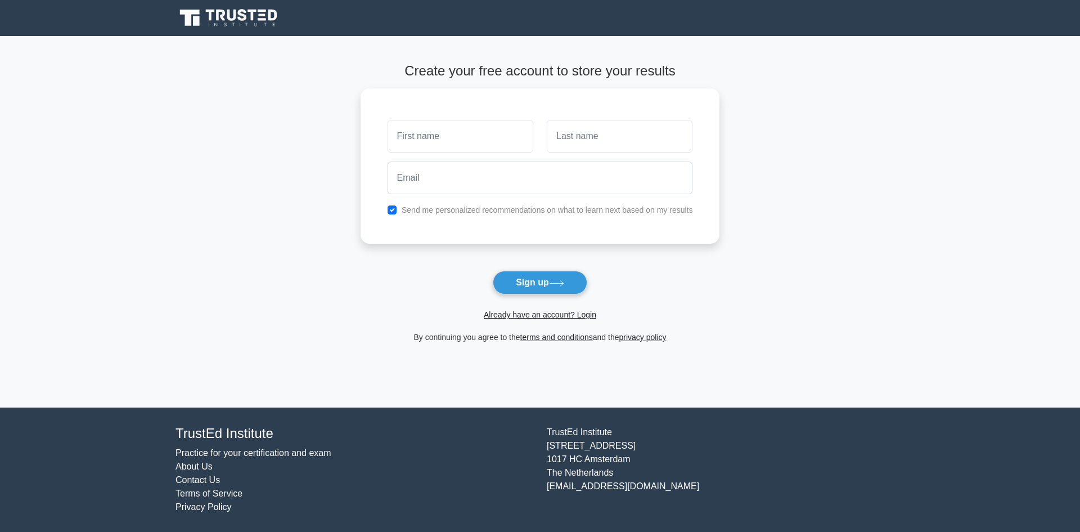  I want to click on a: terms and conditions, so click(556, 337).